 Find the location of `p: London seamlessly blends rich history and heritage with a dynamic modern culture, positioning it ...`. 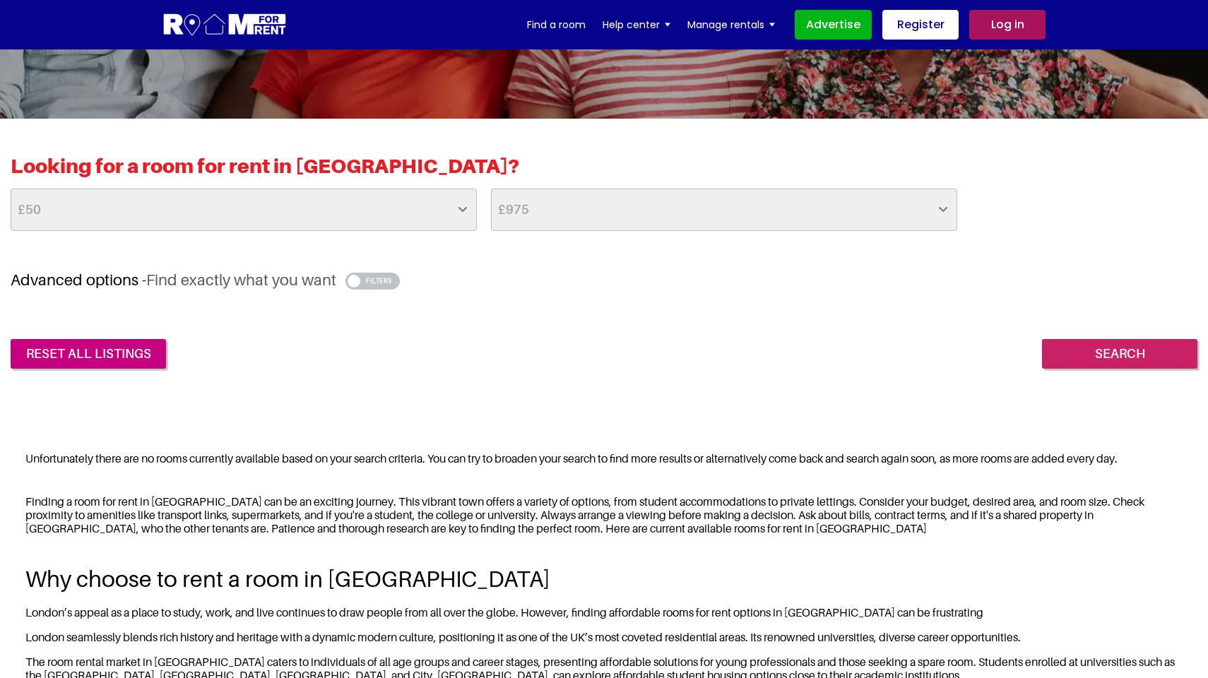

p: London seamlessly blends rich history and heritage with a dynamic modern culture, positioning it ... is located at coordinates (604, 637).